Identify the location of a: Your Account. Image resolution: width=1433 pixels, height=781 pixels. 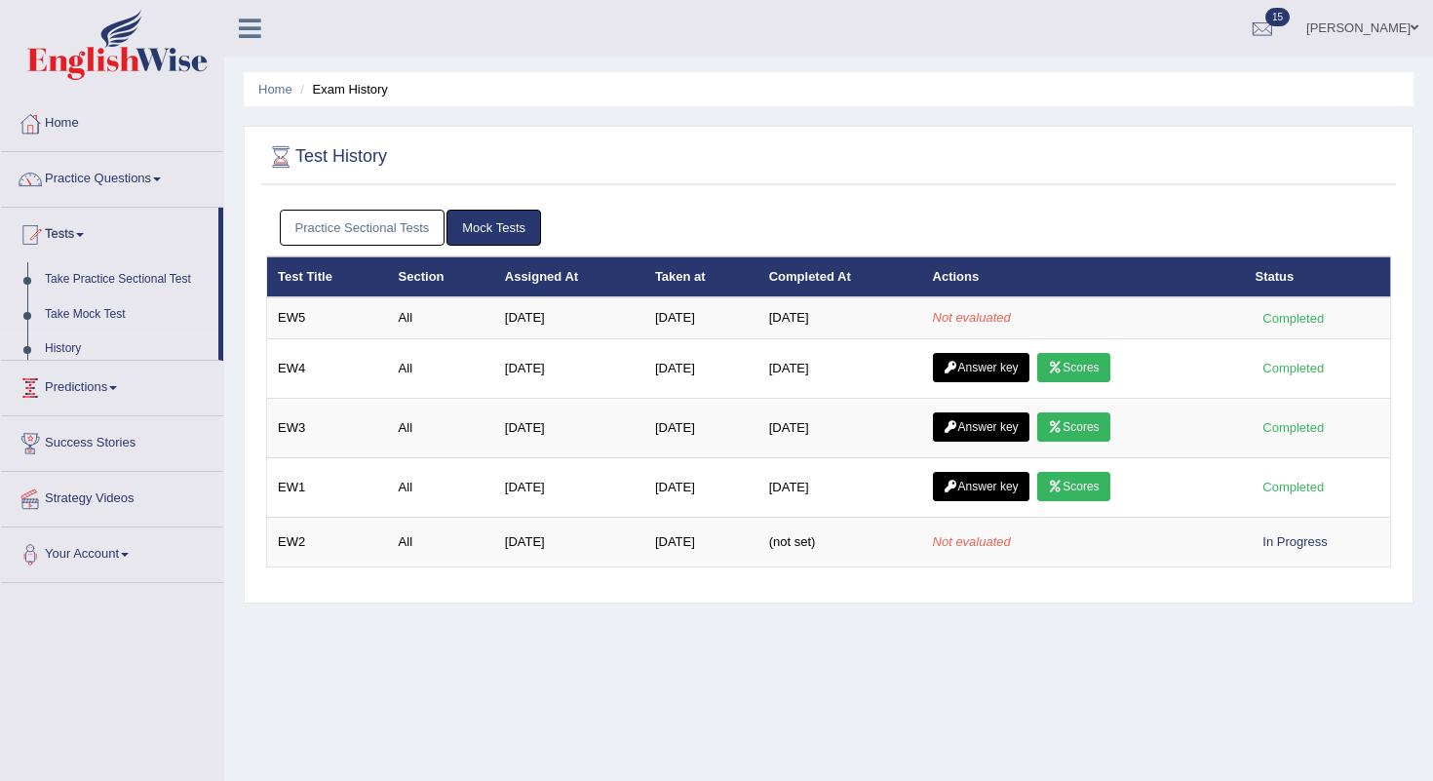
(112, 552).